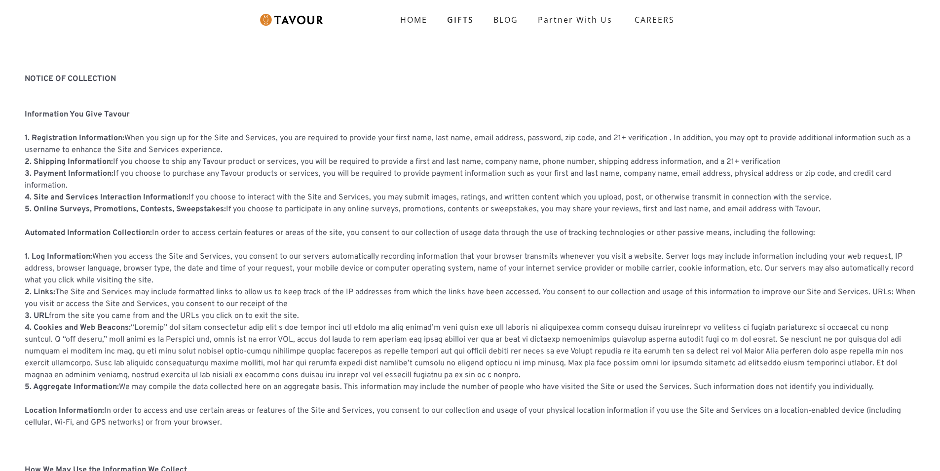  I want to click on strong: 4. Site and Services Interaction Information:, so click(107, 197).